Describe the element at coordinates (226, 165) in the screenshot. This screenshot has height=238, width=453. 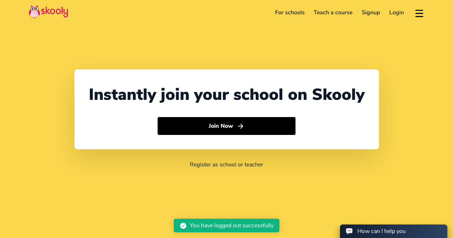
I see `a: Register as school or teacher` at that location.